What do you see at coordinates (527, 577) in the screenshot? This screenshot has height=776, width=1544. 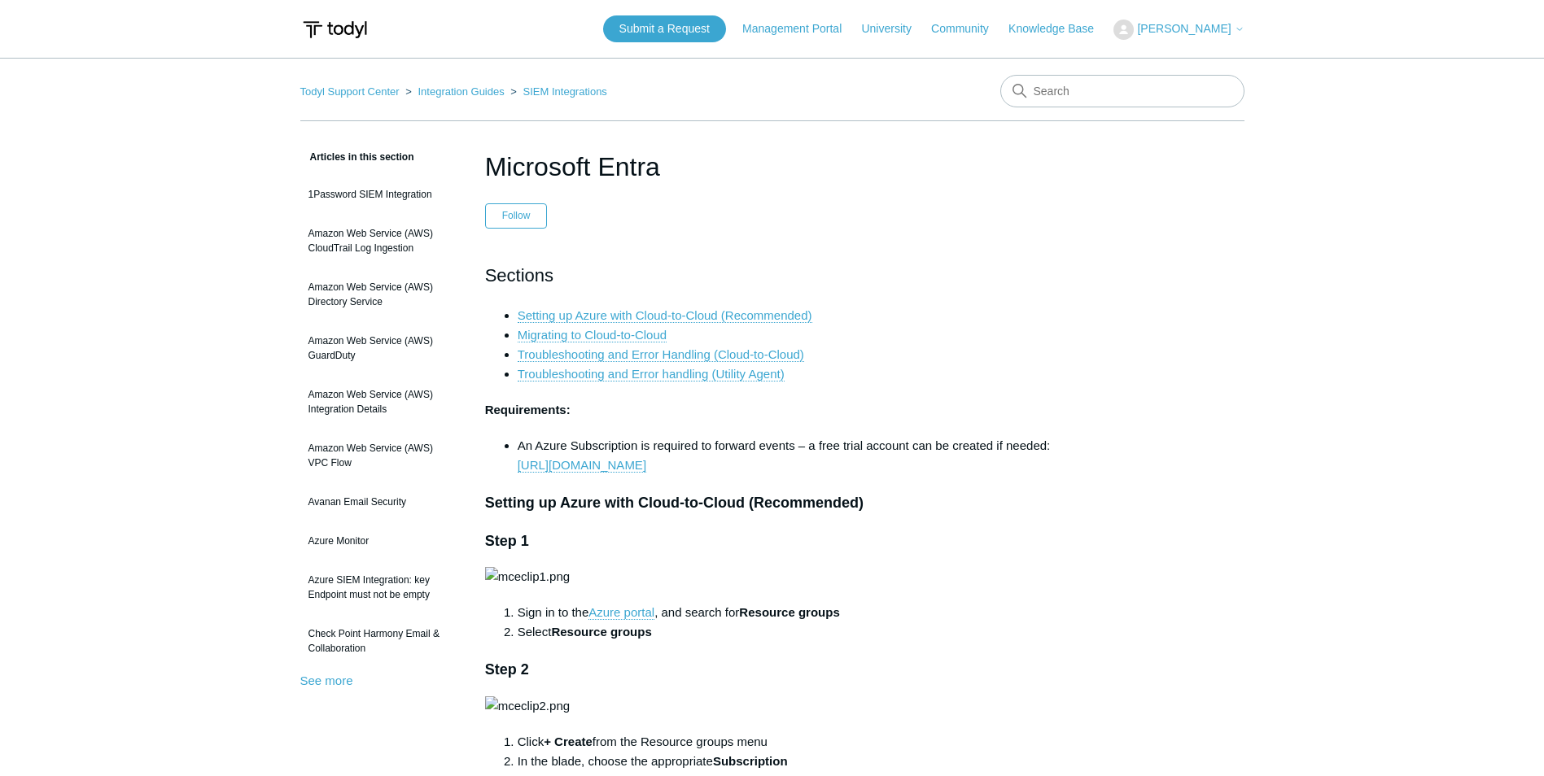 I see `img: mceclip1.png` at bounding box center [527, 577].